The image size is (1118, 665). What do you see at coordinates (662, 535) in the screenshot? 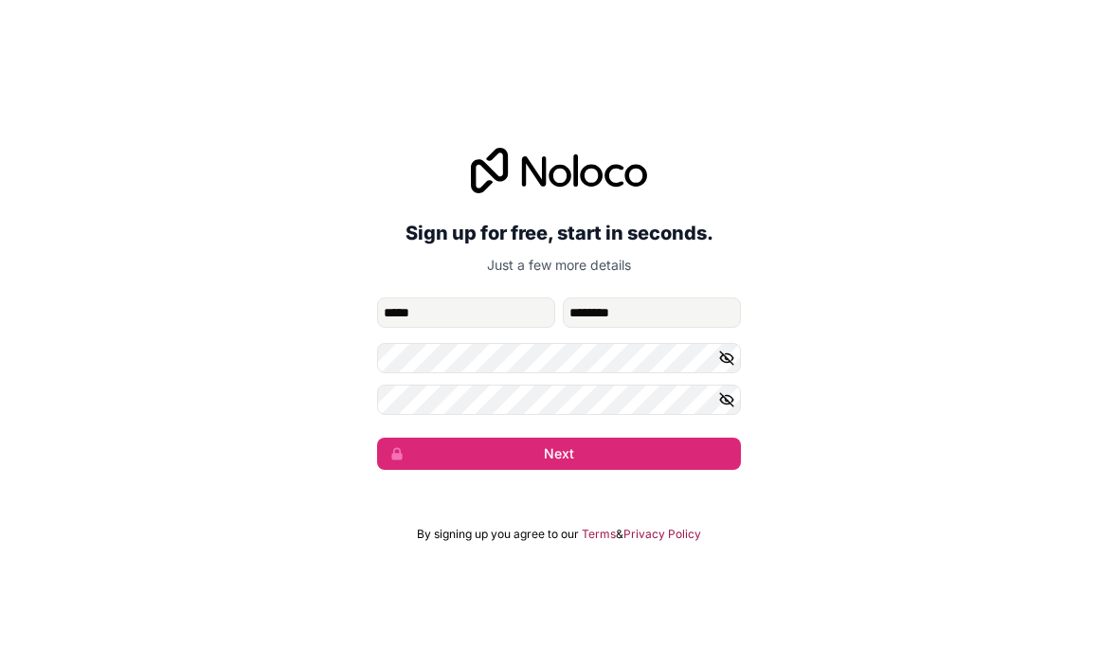
I see `a: Privacy Policy` at bounding box center [662, 535].